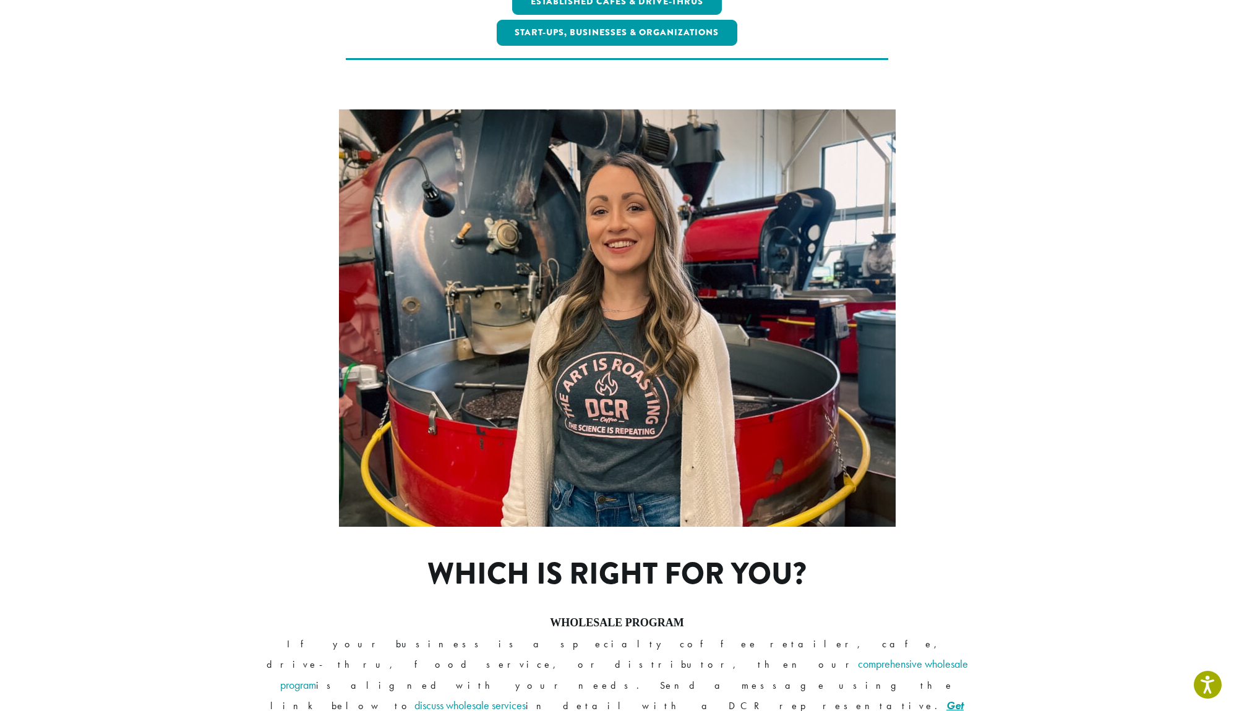  Describe the element at coordinates (617, 624) in the screenshot. I see `h4: WHOLESALE PROGRAM` at that location.